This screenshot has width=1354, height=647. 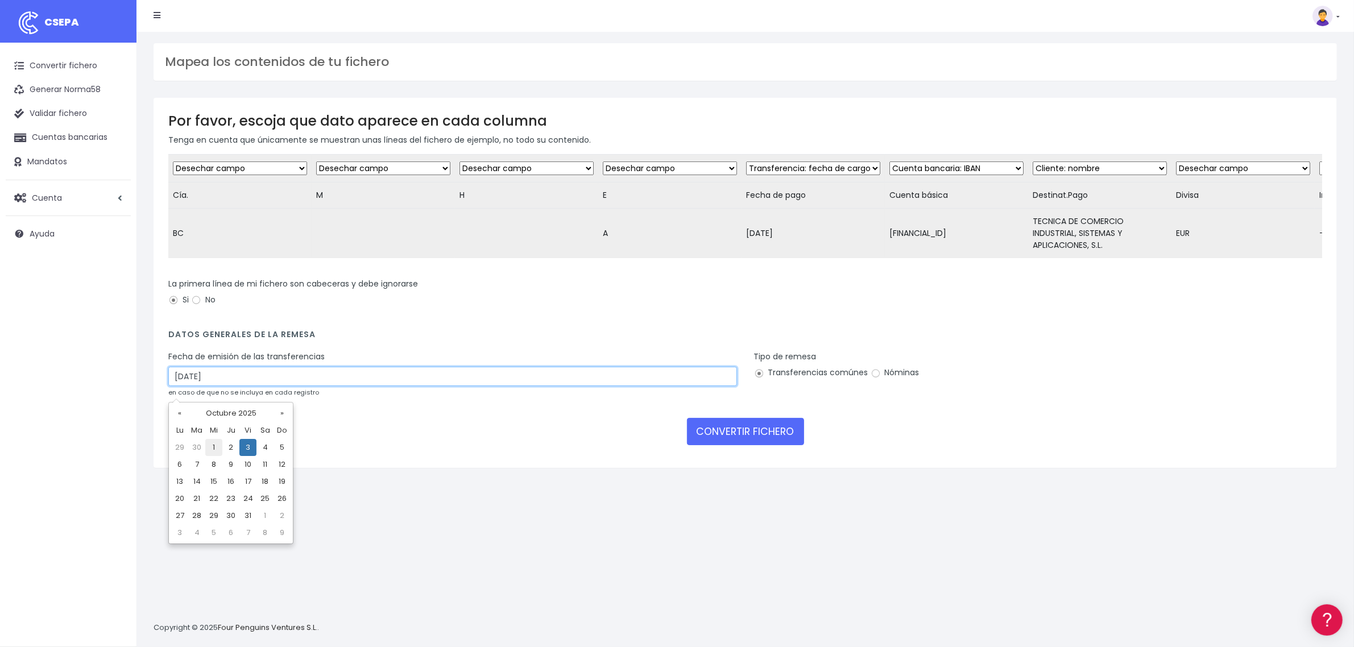 What do you see at coordinates (114, 299) in the screenshot?
I see `a: API` at bounding box center [114, 299].